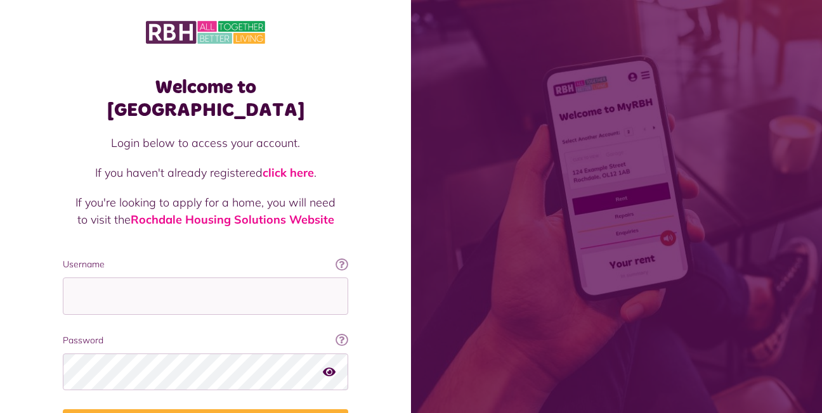 The height and width of the screenshot is (413, 822). I want to click on p: If you haven't already registered ., so click(205, 172).